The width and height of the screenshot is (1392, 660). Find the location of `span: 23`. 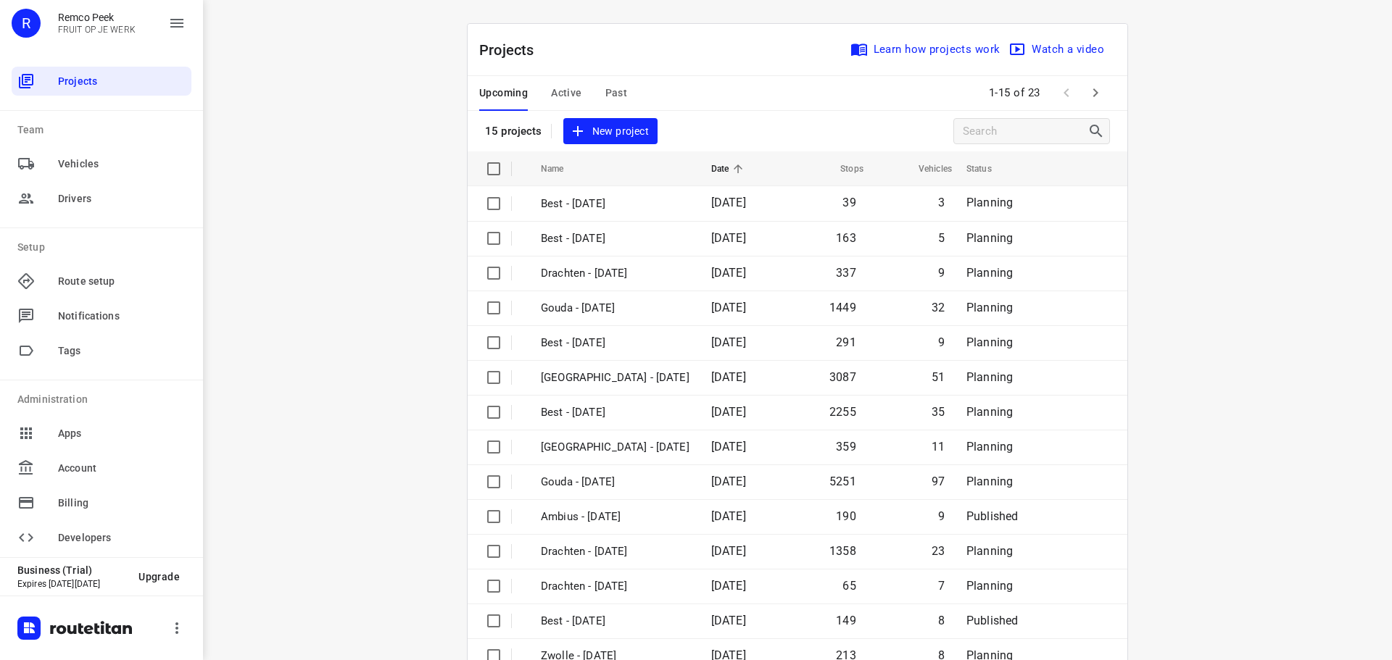

span: 23 is located at coordinates (938, 551).